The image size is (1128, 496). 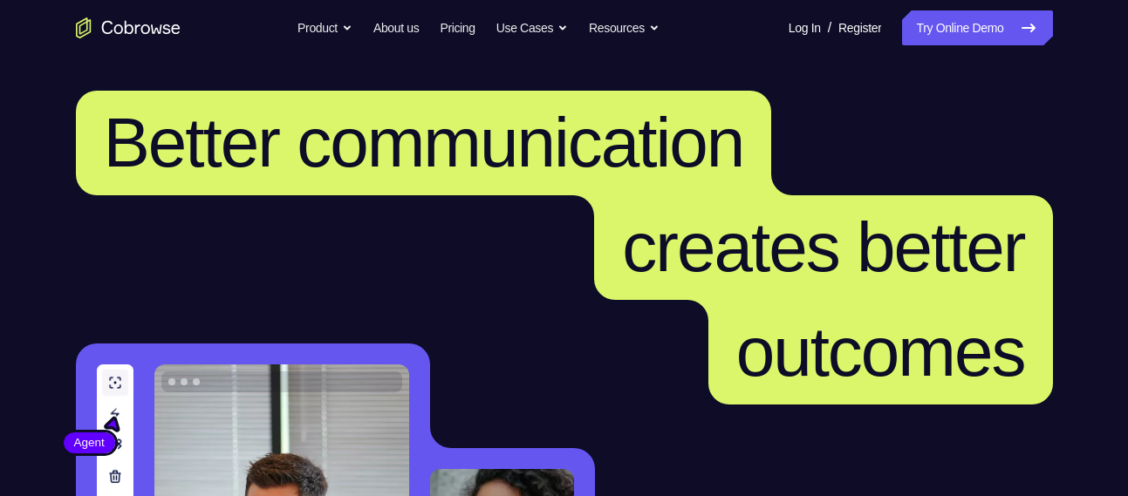 What do you see at coordinates (89, 443) in the screenshot?
I see `span: Agent` at bounding box center [89, 443].